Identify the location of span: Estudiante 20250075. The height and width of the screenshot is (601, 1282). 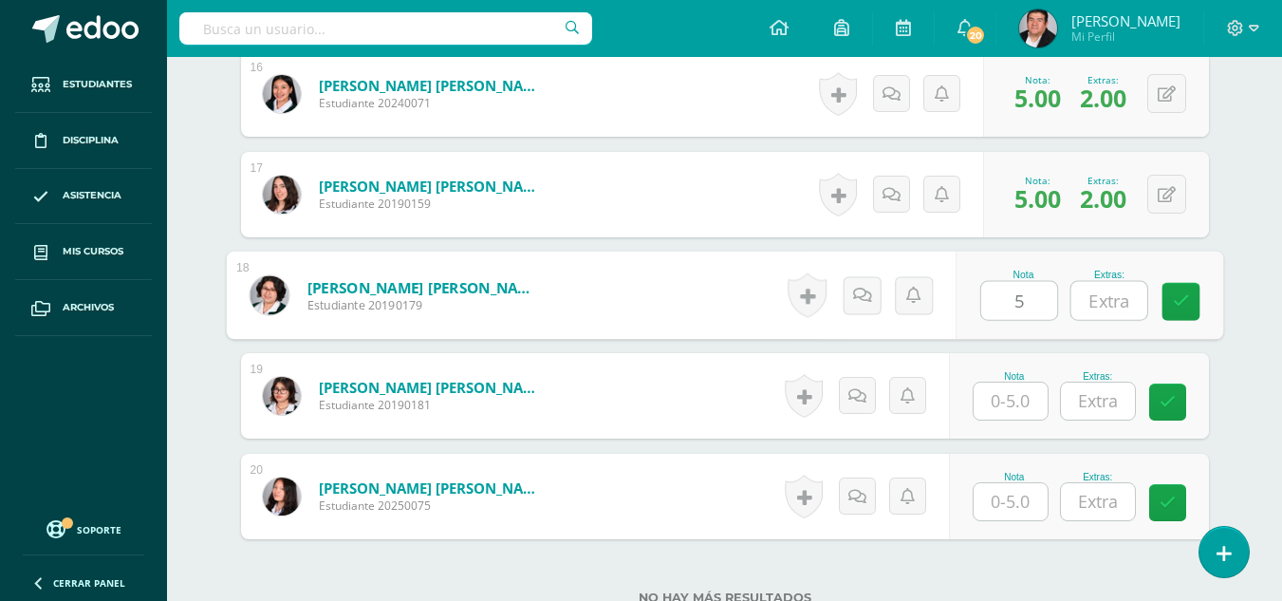
(433, 505).